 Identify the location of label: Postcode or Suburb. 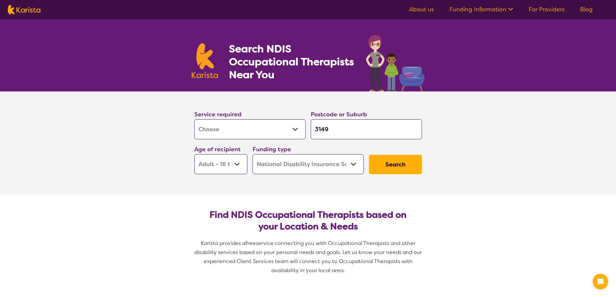
(339, 114).